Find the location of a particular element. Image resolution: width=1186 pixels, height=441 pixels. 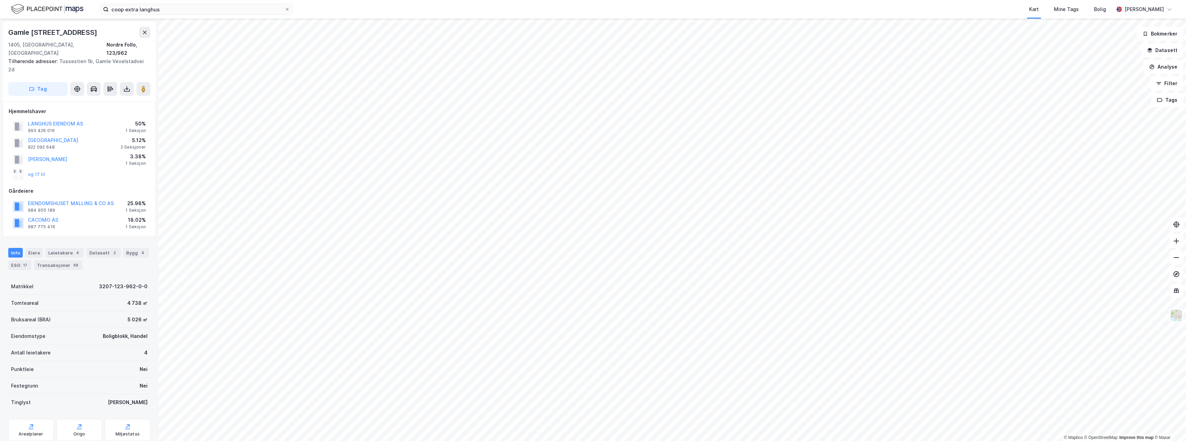

div: Kontrollprogram for chat is located at coordinates (1168, 424).